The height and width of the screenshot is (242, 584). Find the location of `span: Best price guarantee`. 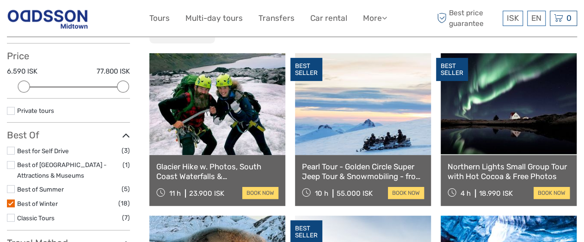

span: Best price guarantee is located at coordinates (467, 18).